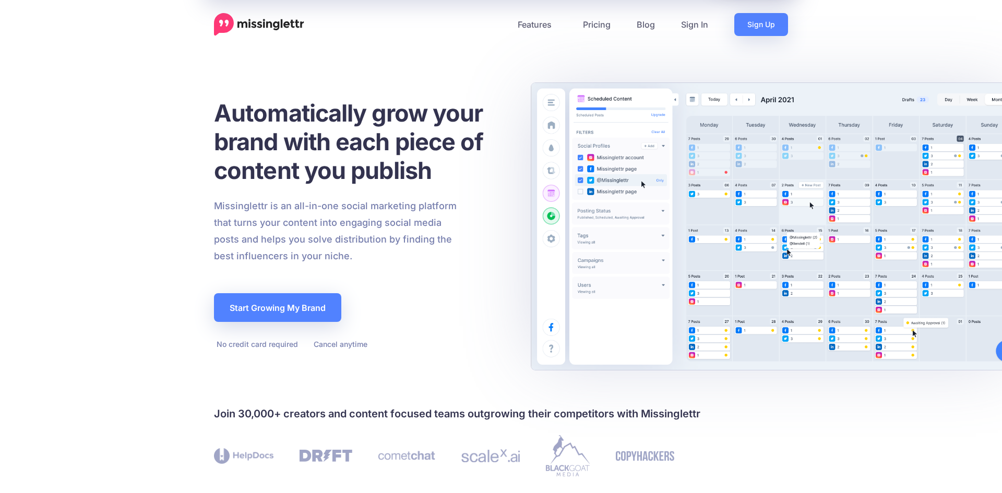 Image resolution: width=1002 pixels, height=493 pixels. I want to click on a: Features, so click(537, 25).